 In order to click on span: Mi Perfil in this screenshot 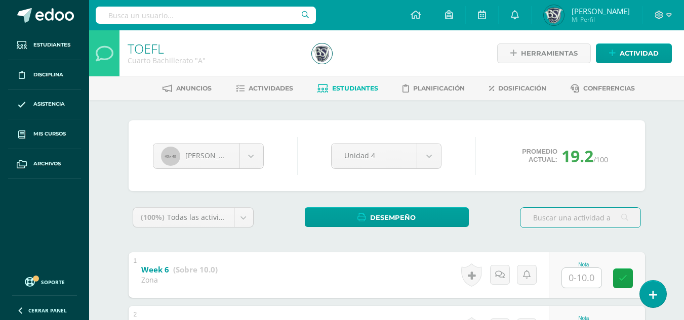, I will do `click(600, 19)`.